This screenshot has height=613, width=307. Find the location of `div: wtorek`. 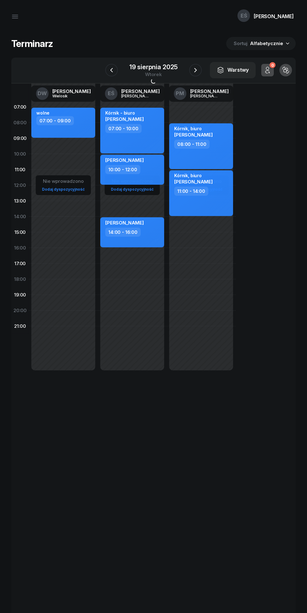

div: wtorek is located at coordinates (153, 74).